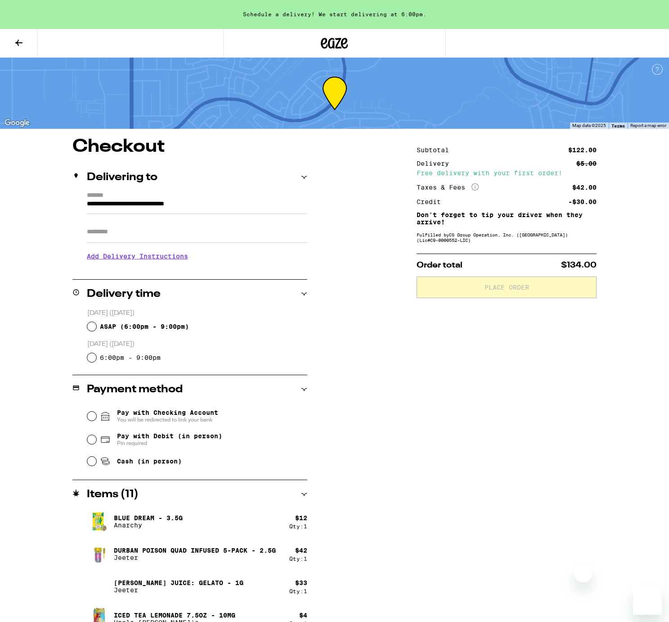  I want to click on div: $122.00, so click(583, 150).